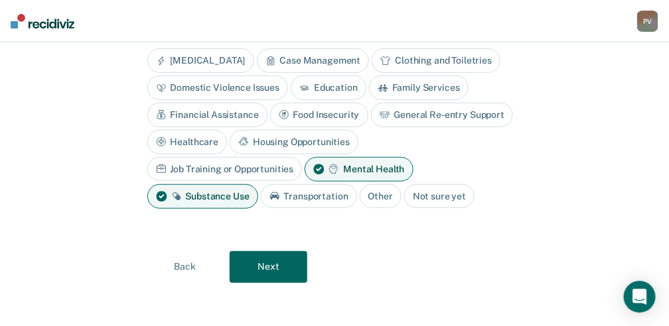 The image size is (669, 326). Describe the element at coordinates (319, 115) in the screenshot. I see `div: Food Insecurity` at that location.